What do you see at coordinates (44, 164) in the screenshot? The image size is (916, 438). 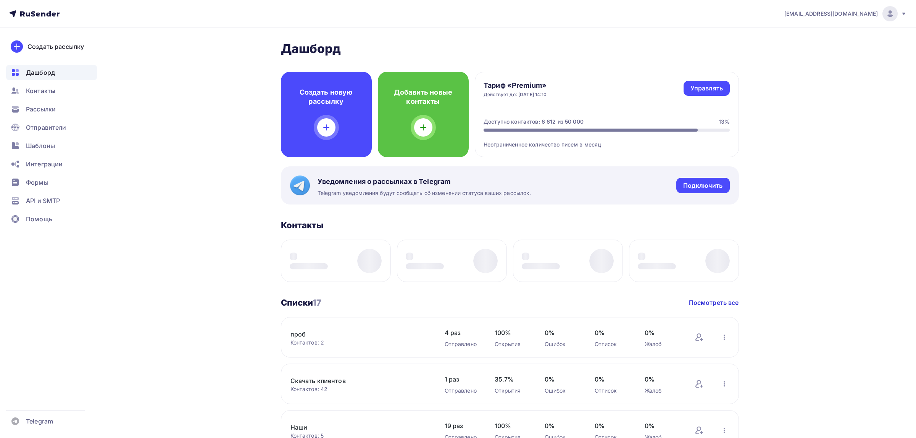 I see `span: Интеграции` at bounding box center [44, 164].